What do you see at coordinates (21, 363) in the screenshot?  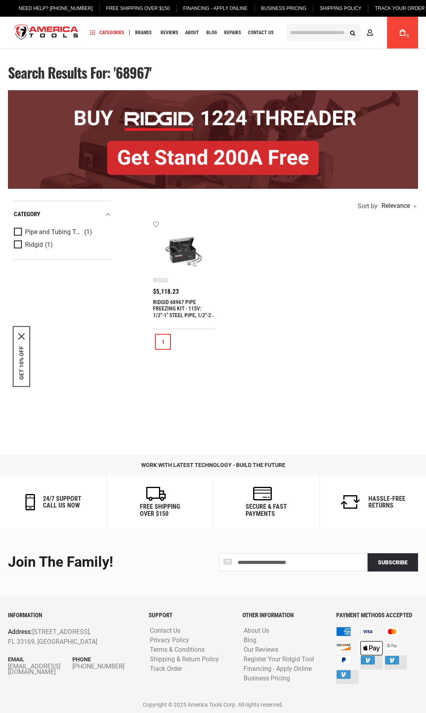 I see `button: GET 10% OFF` at bounding box center [21, 363].